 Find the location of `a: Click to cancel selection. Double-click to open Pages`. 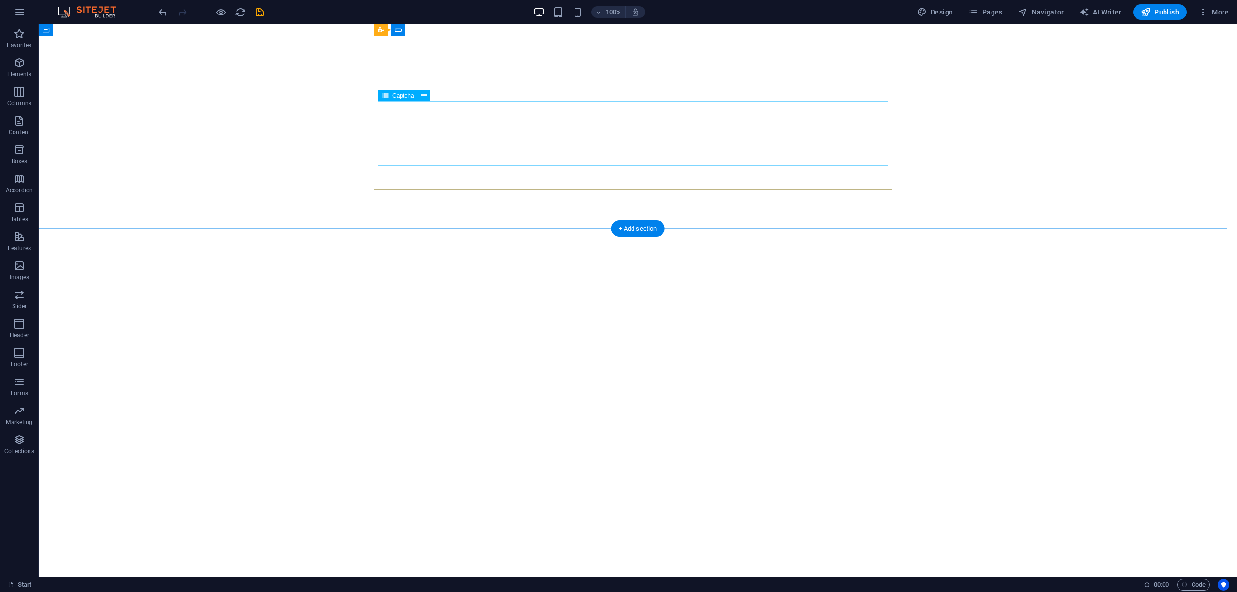

a: Click to cancel selection. Double-click to open Pages is located at coordinates (20, 585).